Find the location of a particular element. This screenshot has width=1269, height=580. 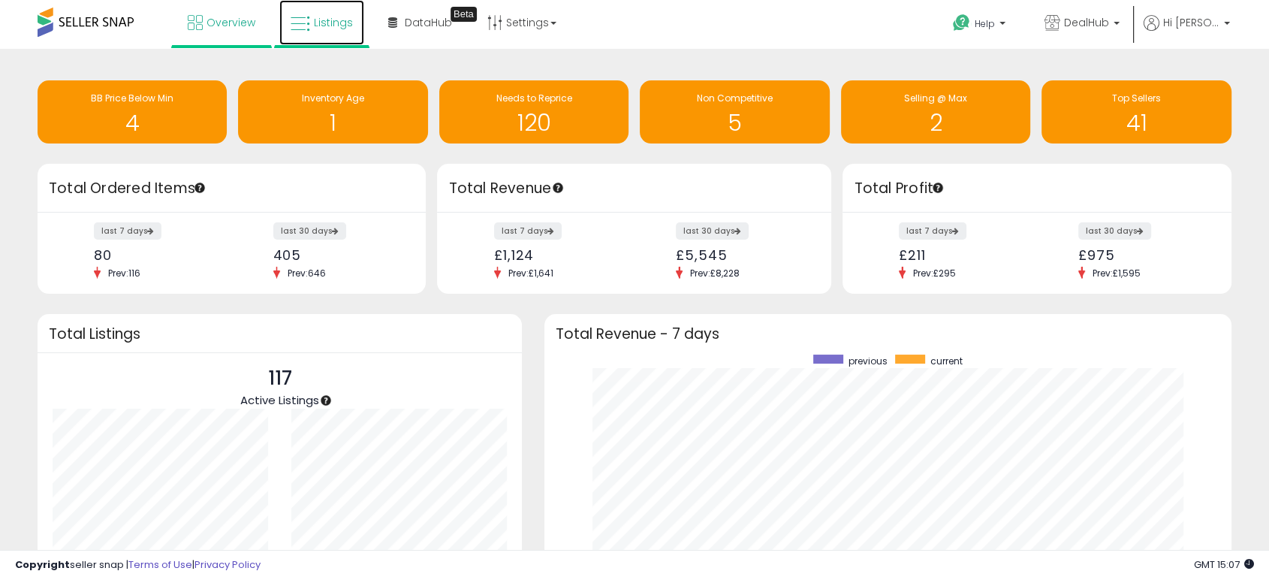

span: current is located at coordinates (946, 360).